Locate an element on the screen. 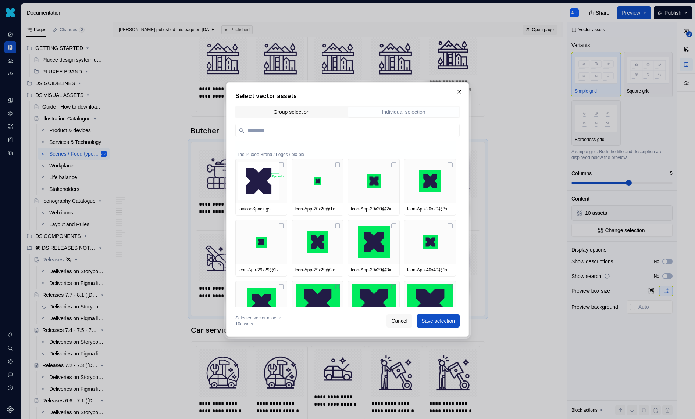  span: Save selection is located at coordinates (438, 321).